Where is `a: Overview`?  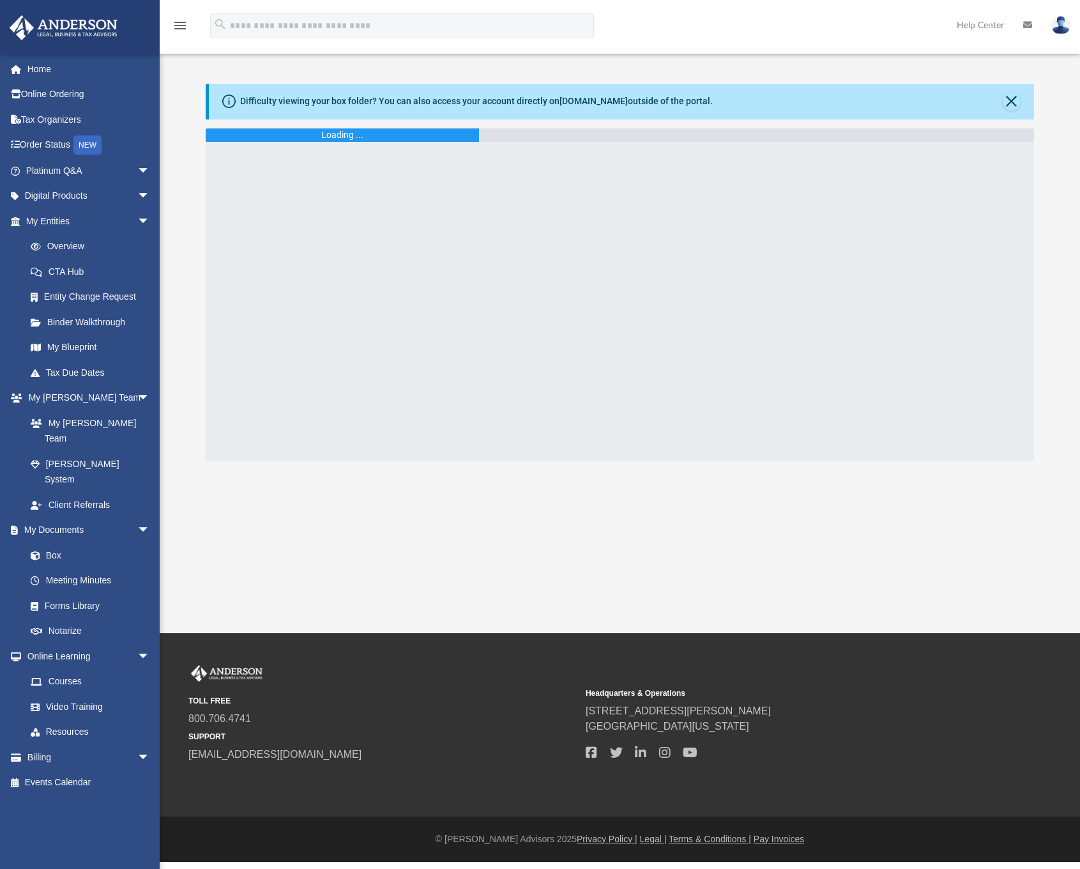 a: Overview is located at coordinates (93, 247).